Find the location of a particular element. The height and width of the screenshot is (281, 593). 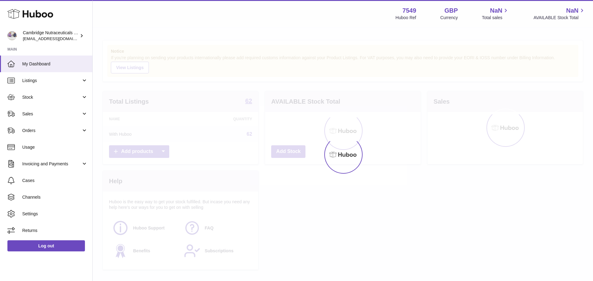

span: Cases is located at coordinates (55, 181).